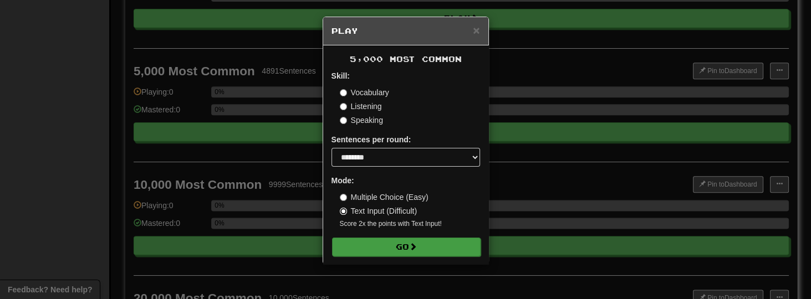 The image size is (811, 299). Describe the element at coordinates (343, 93) in the screenshot. I see `input: Vocabulary` at that location.